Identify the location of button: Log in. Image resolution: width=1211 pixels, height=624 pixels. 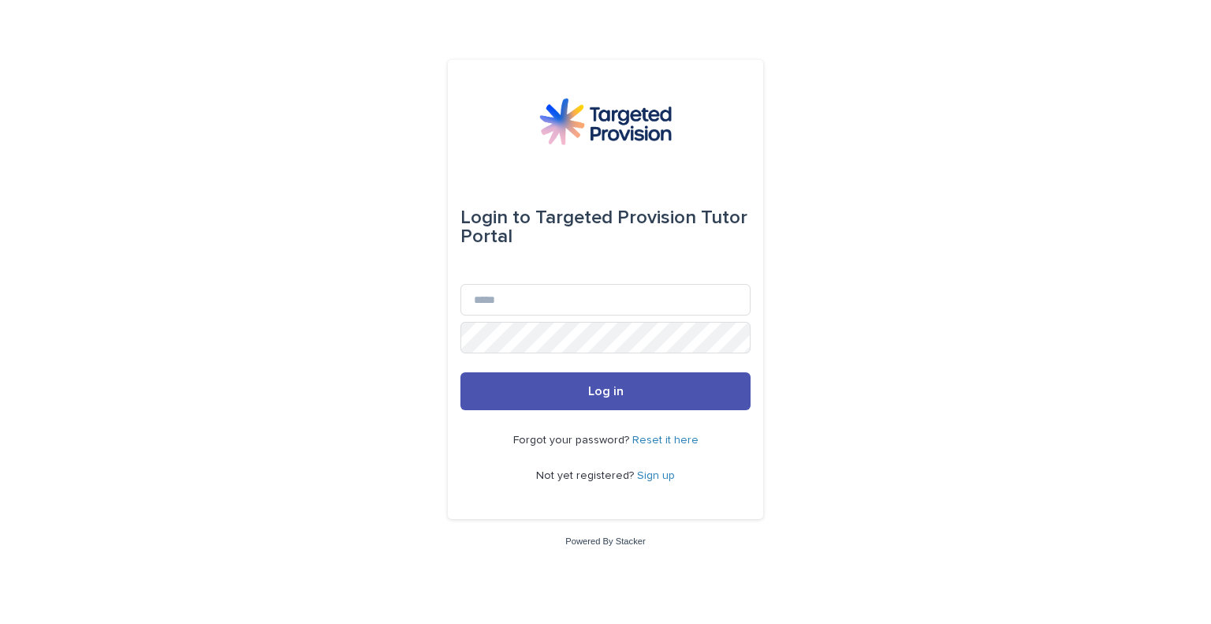
(605, 391).